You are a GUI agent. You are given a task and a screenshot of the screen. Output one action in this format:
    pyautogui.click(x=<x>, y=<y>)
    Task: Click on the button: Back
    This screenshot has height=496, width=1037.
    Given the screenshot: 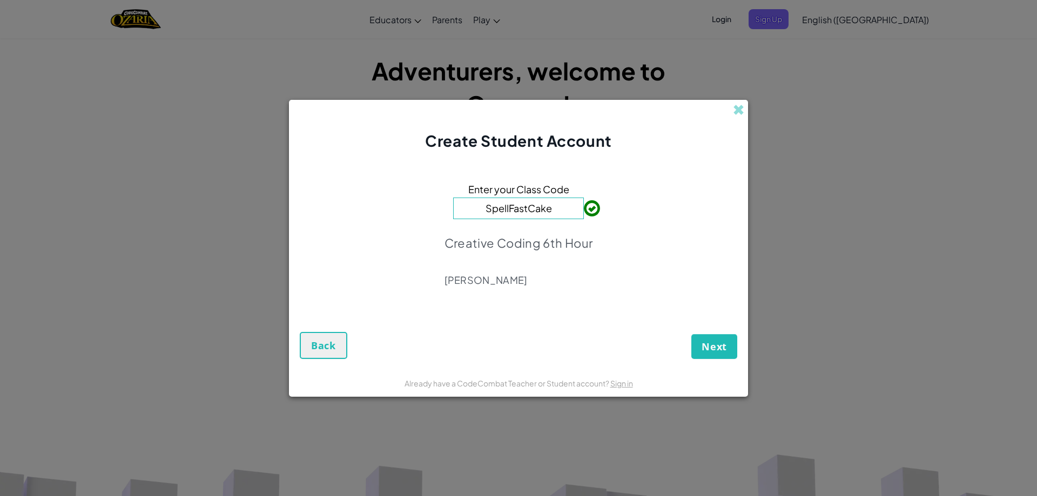 What is the action you would take?
    pyautogui.click(x=323, y=346)
    